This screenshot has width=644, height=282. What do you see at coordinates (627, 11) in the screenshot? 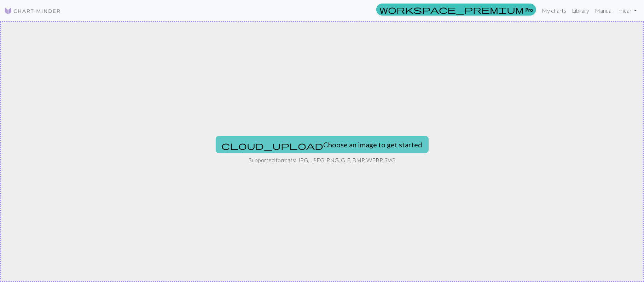
I see `a: Hicar` at bounding box center [627, 11].